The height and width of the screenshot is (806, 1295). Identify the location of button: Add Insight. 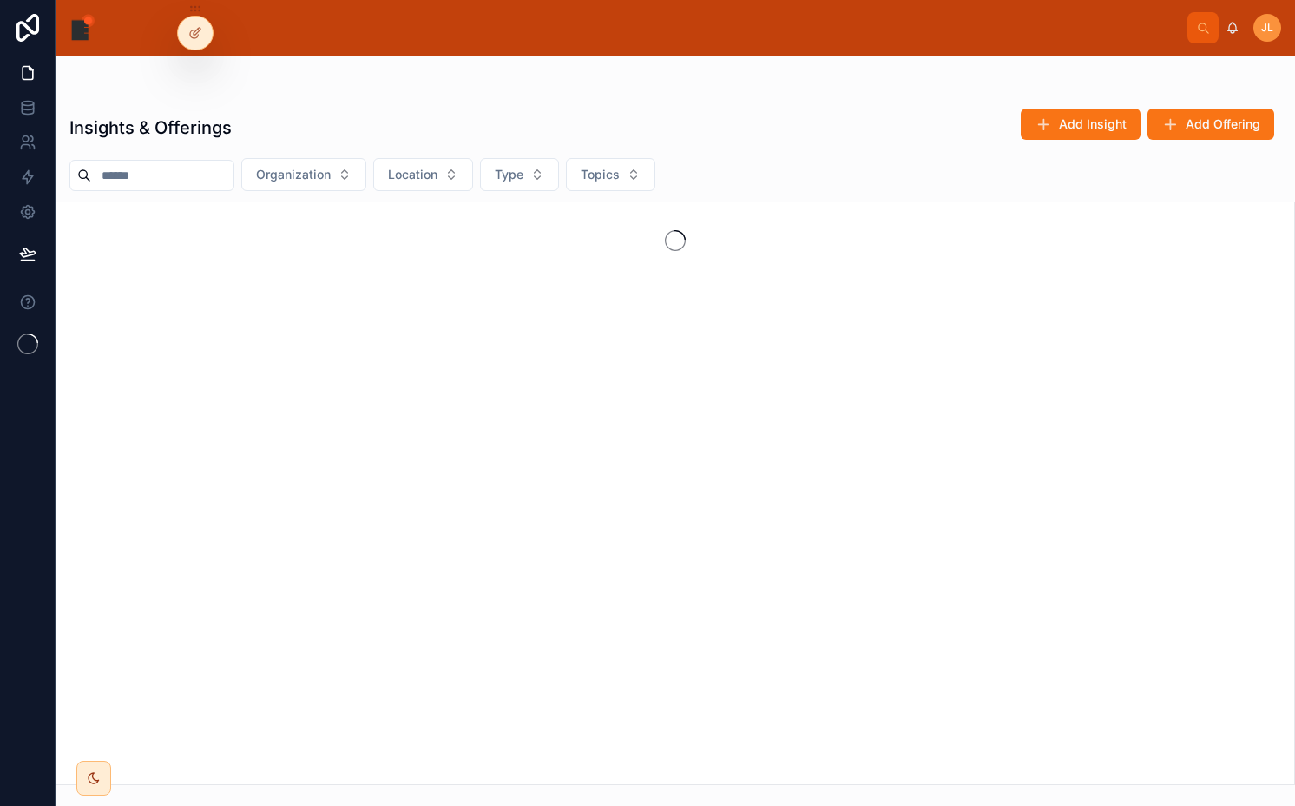
(1081, 124).